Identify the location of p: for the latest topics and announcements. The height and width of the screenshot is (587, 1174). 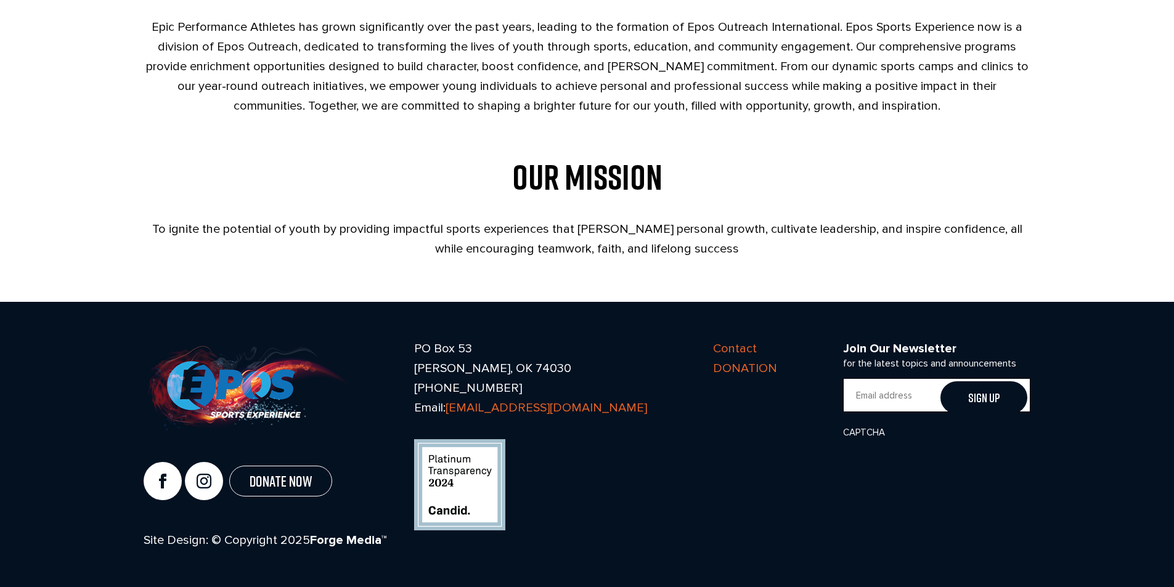
(937, 364).